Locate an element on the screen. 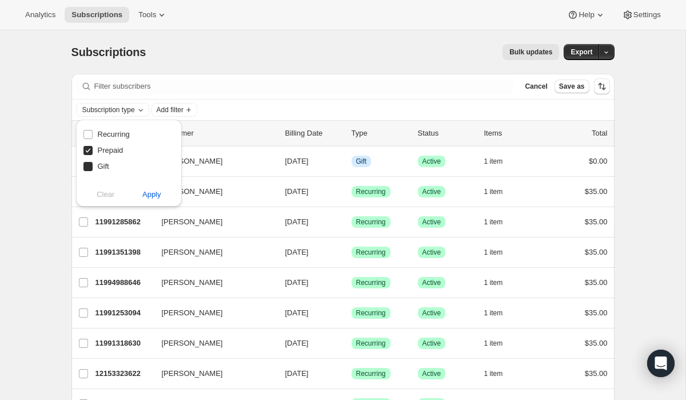 This screenshot has width=686, height=400. span: Settings is located at coordinates (647, 15).